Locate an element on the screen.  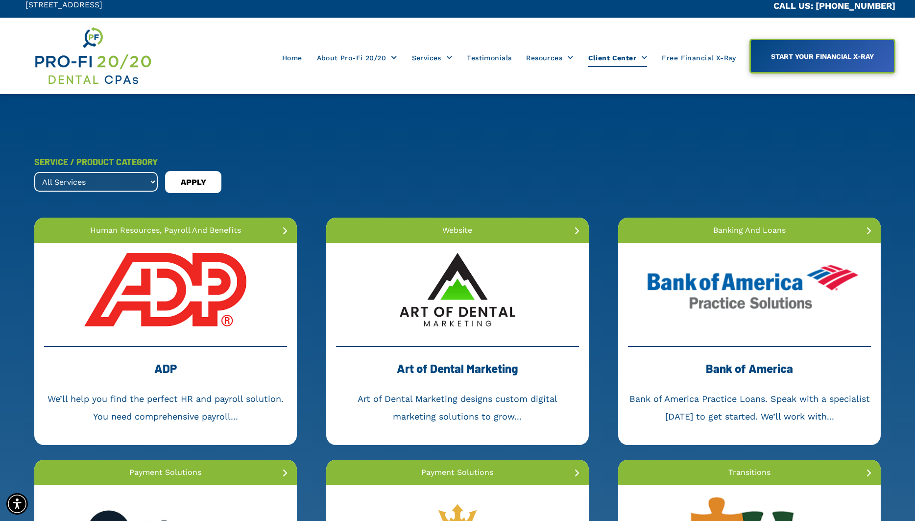
a: Services is located at coordinates (432, 58).